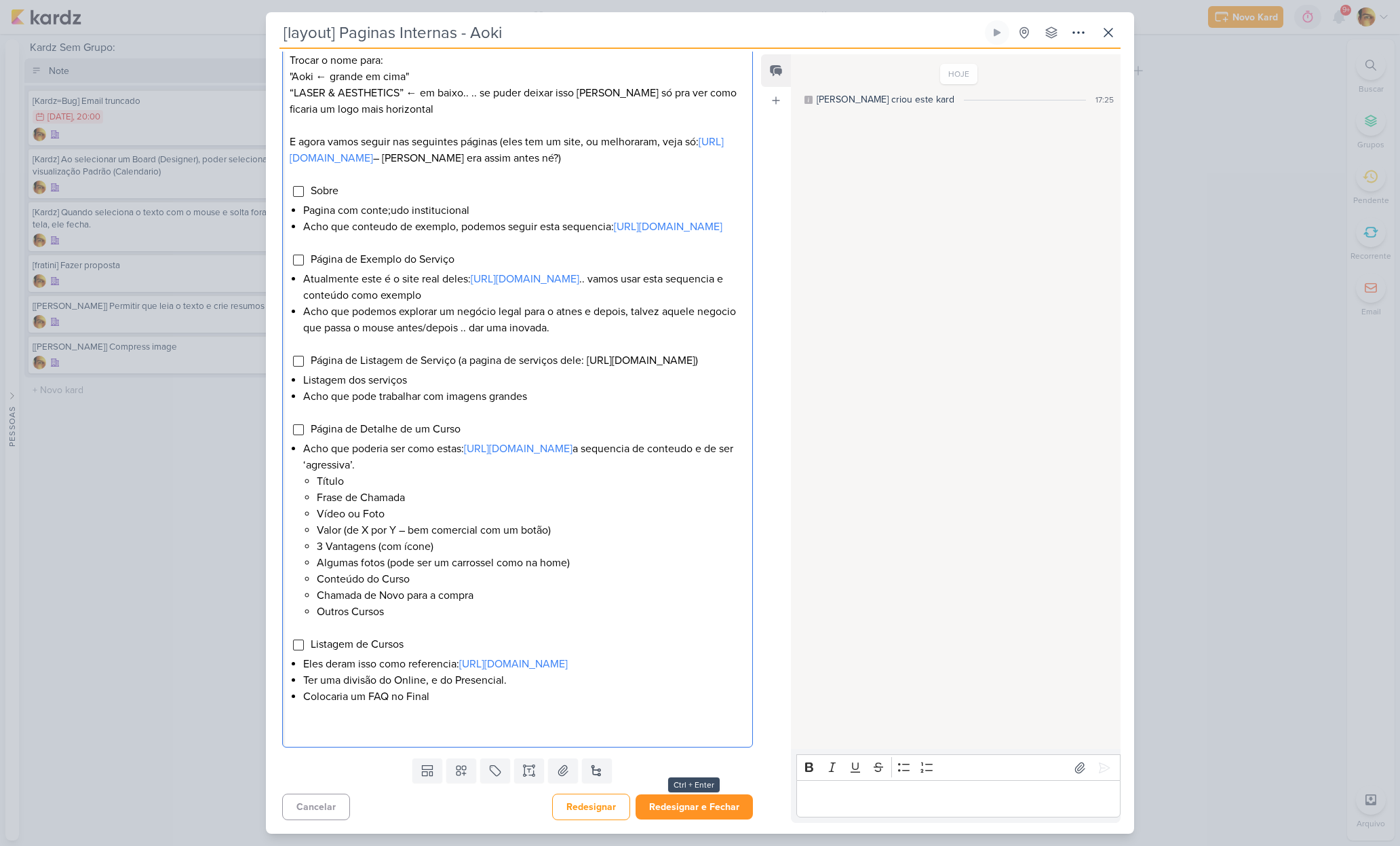 The height and width of the screenshot is (846, 1400). I want to click on li: Listagem dos serviços, so click(524, 380).